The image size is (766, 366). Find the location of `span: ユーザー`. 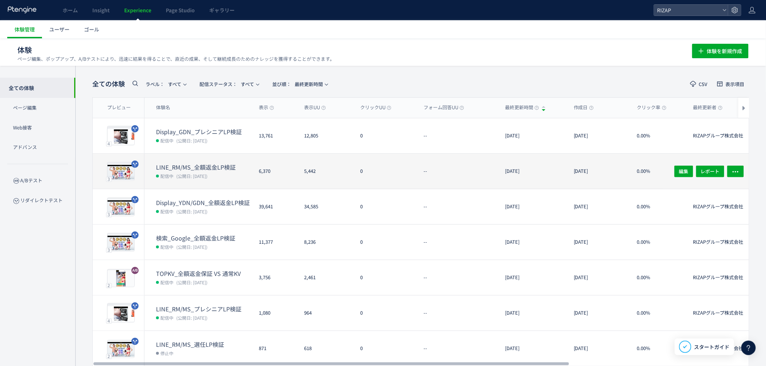

span: ユーザー is located at coordinates (59, 29).